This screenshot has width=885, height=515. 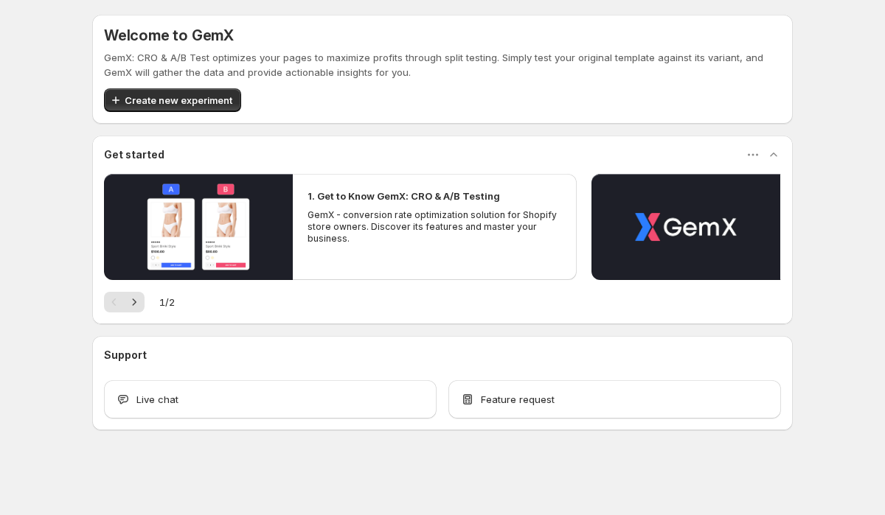 What do you see at coordinates (178, 100) in the screenshot?
I see `span: Create new experiment` at bounding box center [178, 100].